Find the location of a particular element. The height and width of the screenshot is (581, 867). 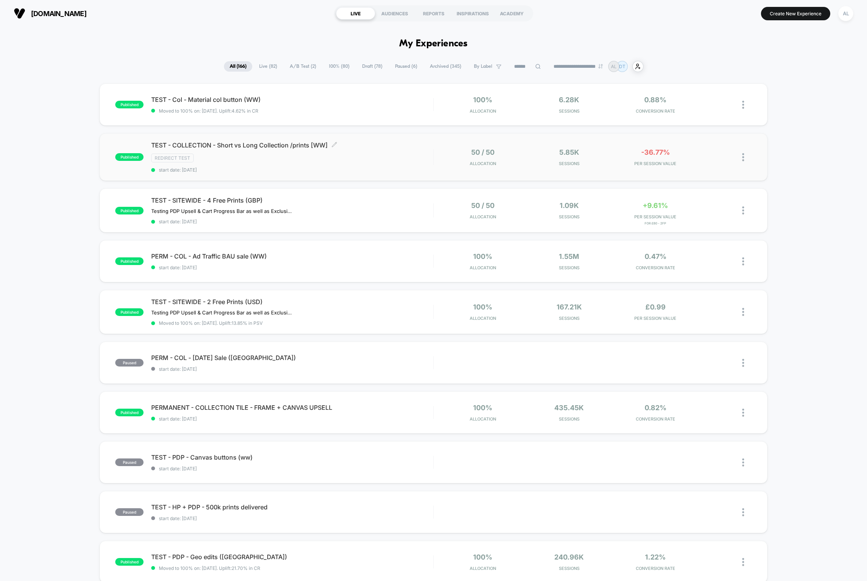

span: Archived ( 345 ) is located at coordinates (446, 66).